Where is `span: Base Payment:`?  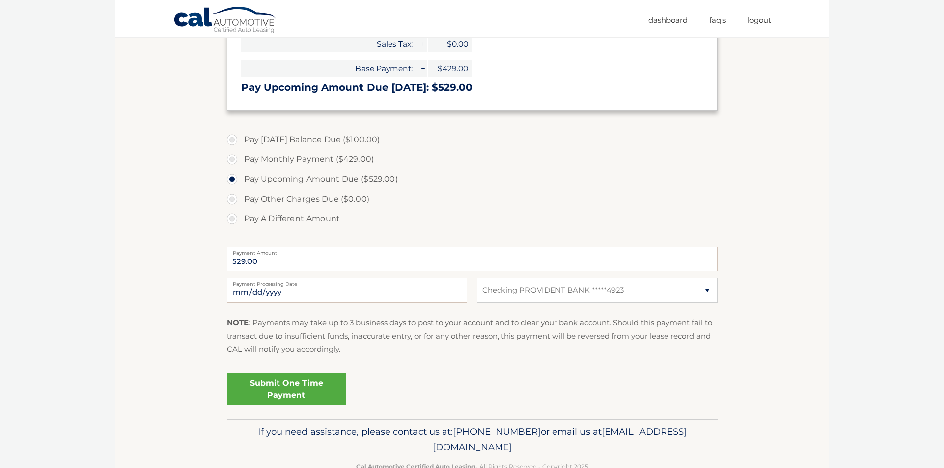 span: Base Payment: is located at coordinates (329, 68).